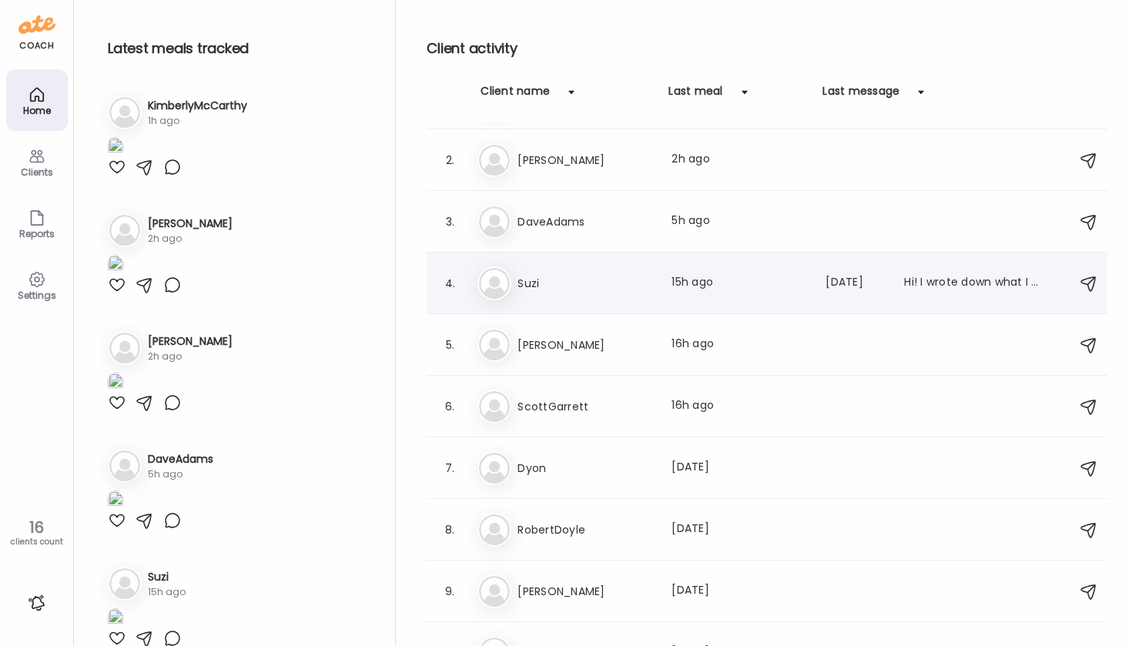 This screenshot has height=646, width=1132. Describe the element at coordinates (115, 618) in the screenshot. I see `img: images%2F3NEzsny3ZDWIhEXSqitkj3RG4Lm1%2FYgjUXQzlcns1lpLmhnWa%2FRqUhIWCrgUD8brDaGFbf_1080` at that location.